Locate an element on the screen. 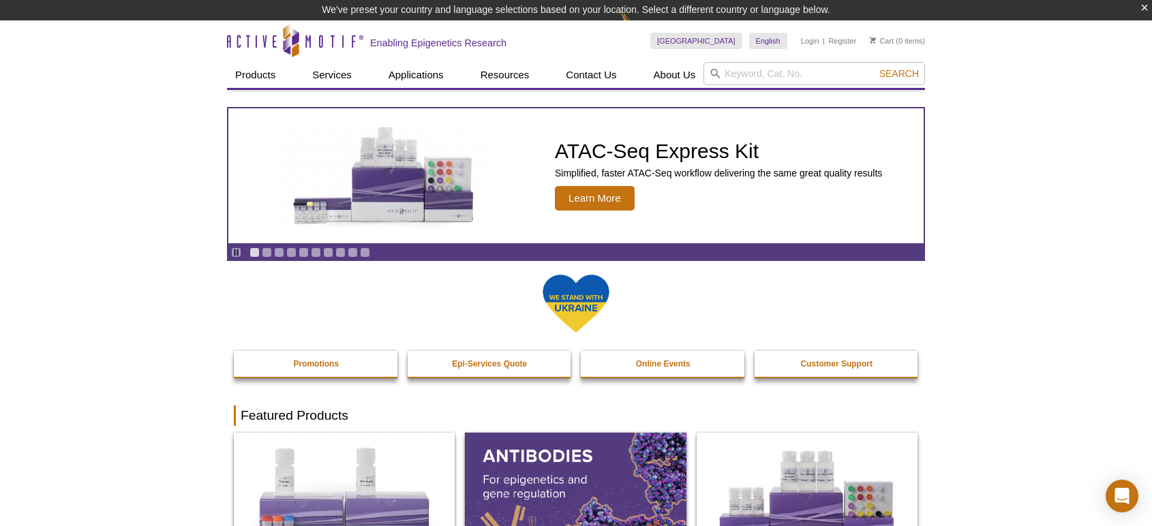 The height and width of the screenshot is (526, 1152). a: Resources is located at coordinates (505, 75).